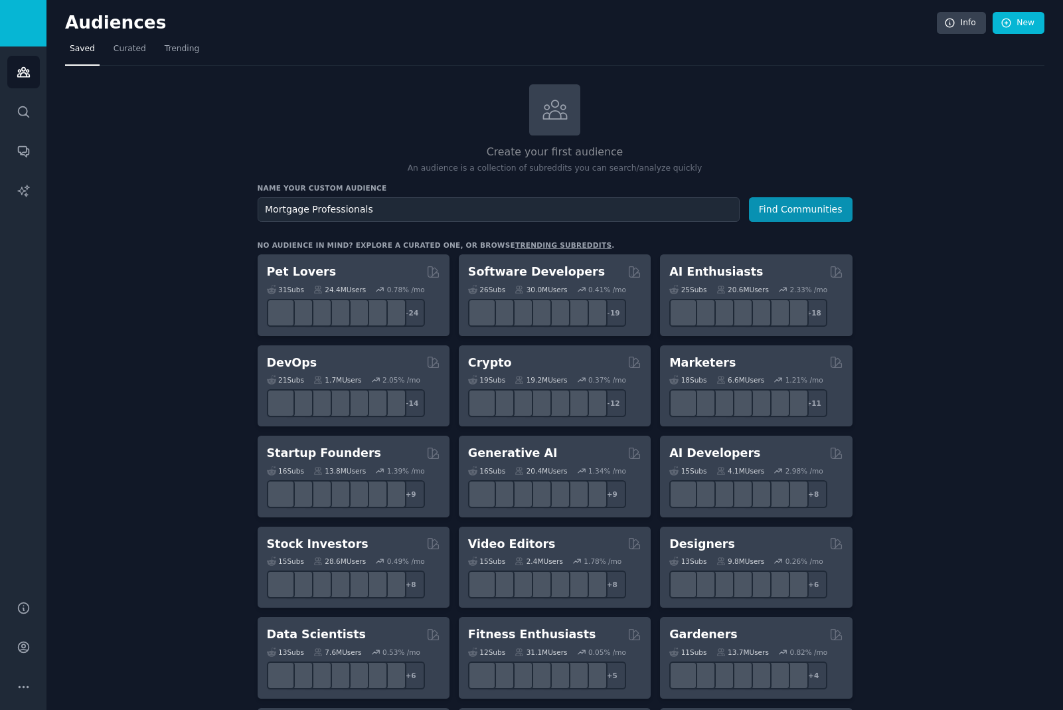 This screenshot has width=1063, height=710. What do you see at coordinates (436, 245) in the screenshot?
I see `div: No audience in mind? Explore a curated one, or browse .` at bounding box center [436, 245].